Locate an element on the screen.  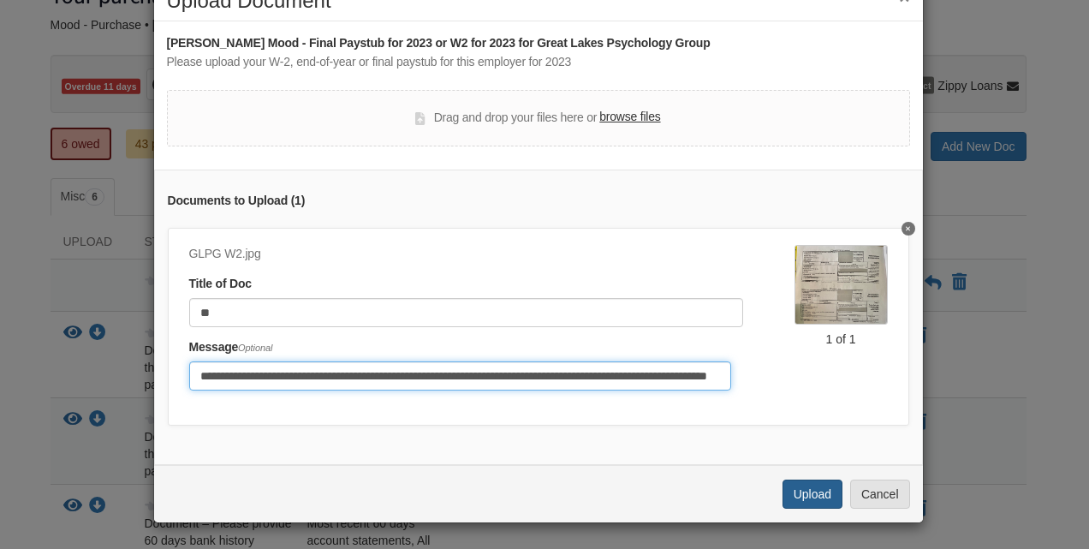
button: Cancel is located at coordinates (880, 494).